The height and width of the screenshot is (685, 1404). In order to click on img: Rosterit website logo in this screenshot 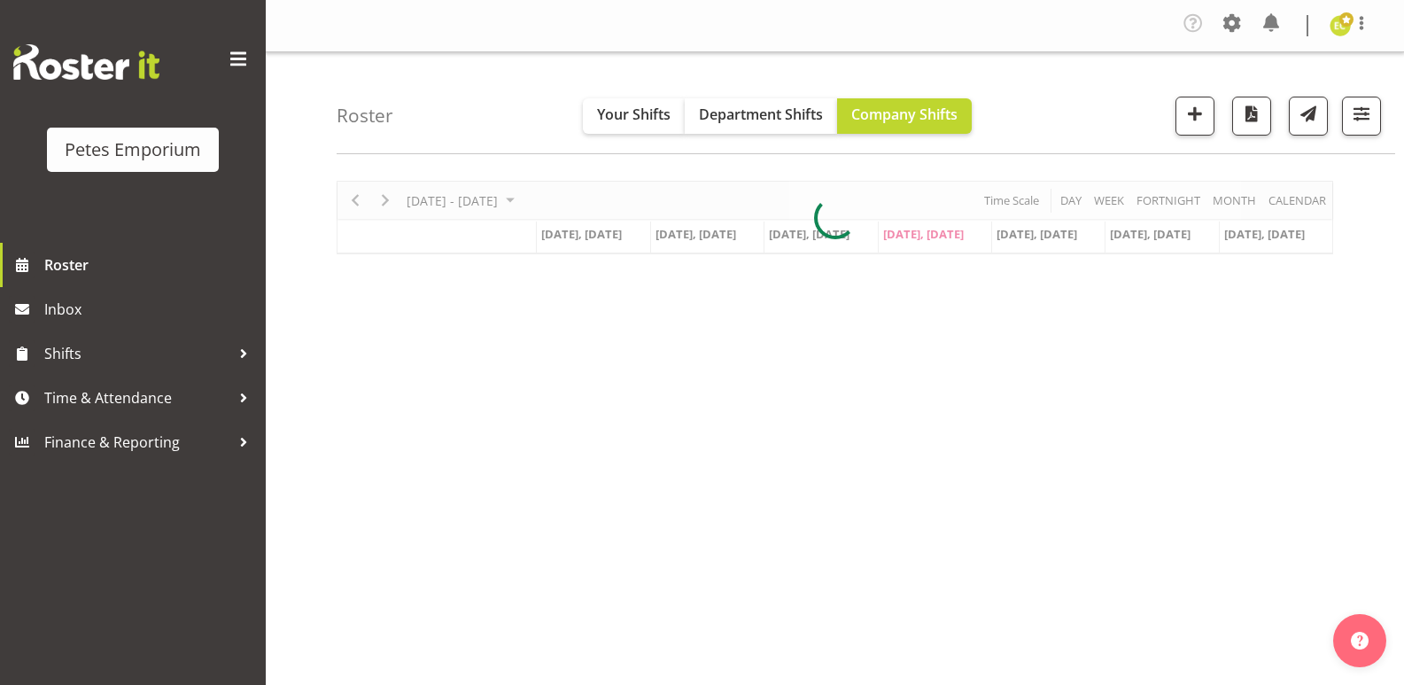, I will do `click(86, 62)`.